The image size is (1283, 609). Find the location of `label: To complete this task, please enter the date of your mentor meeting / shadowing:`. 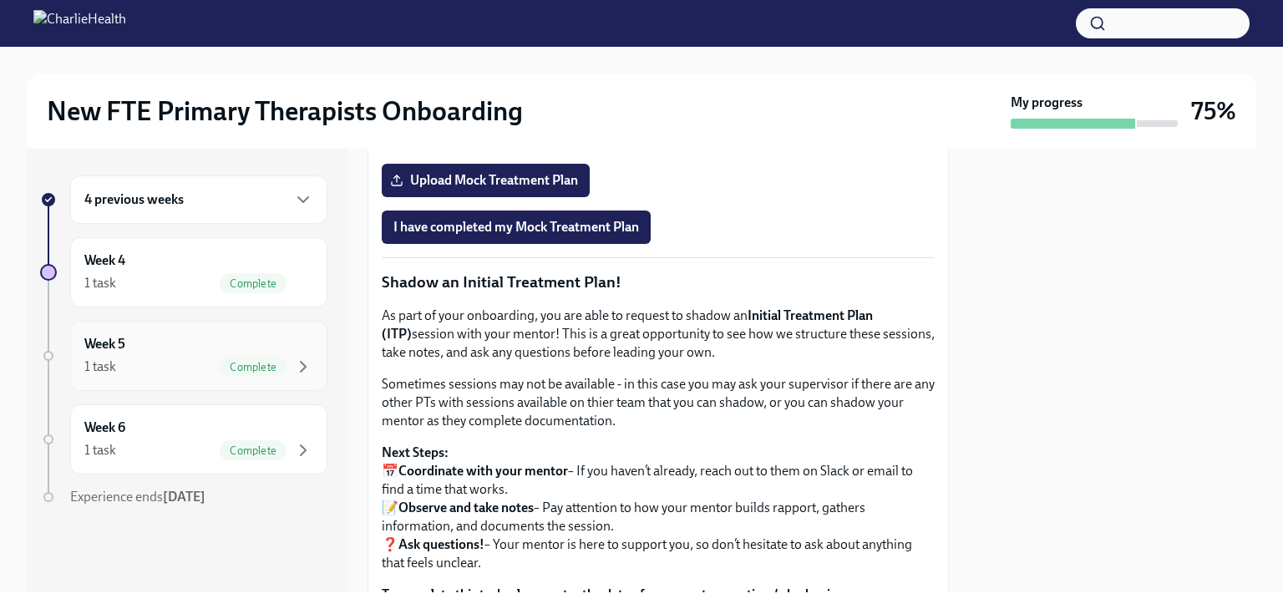

label: To complete this task, please enter the date of your mentor meeting / shadowing: is located at coordinates (658, 595).